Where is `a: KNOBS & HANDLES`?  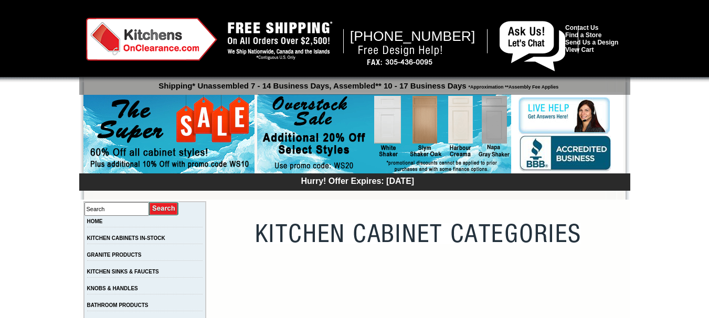
a: KNOBS & HANDLES is located at coordinates (112, 289).